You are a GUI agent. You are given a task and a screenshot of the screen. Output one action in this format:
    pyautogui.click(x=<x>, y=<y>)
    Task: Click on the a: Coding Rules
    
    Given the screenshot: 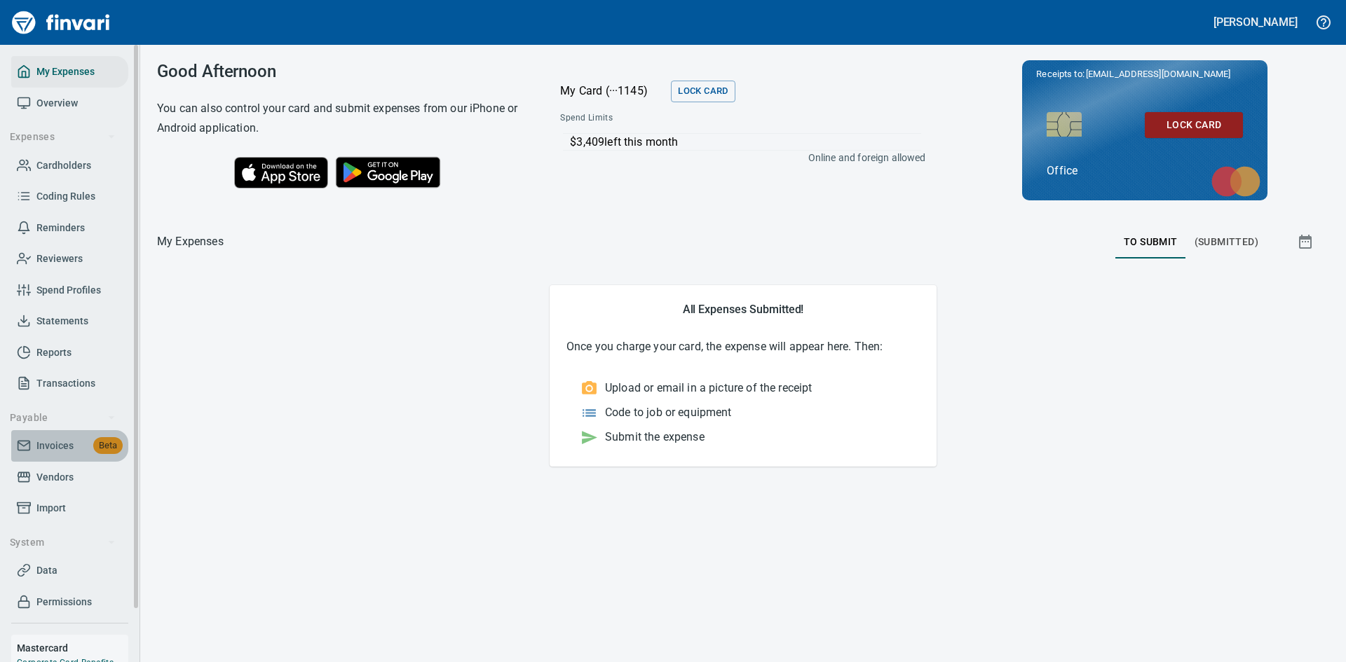 What is the action you would take?
    pyautogui.click(x=69, y=196)
    